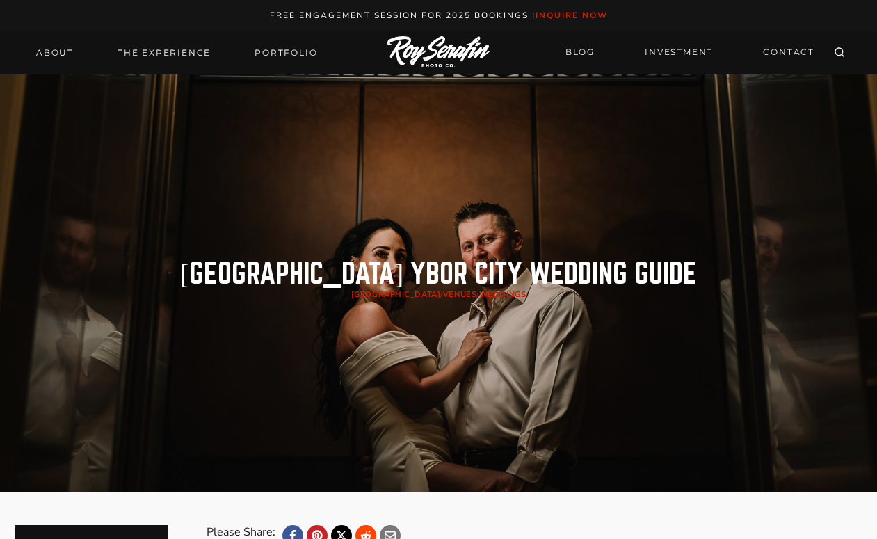 The width and height of the screenshot is (877, 539). I want to click on a: inquire now, so click(572, 15).